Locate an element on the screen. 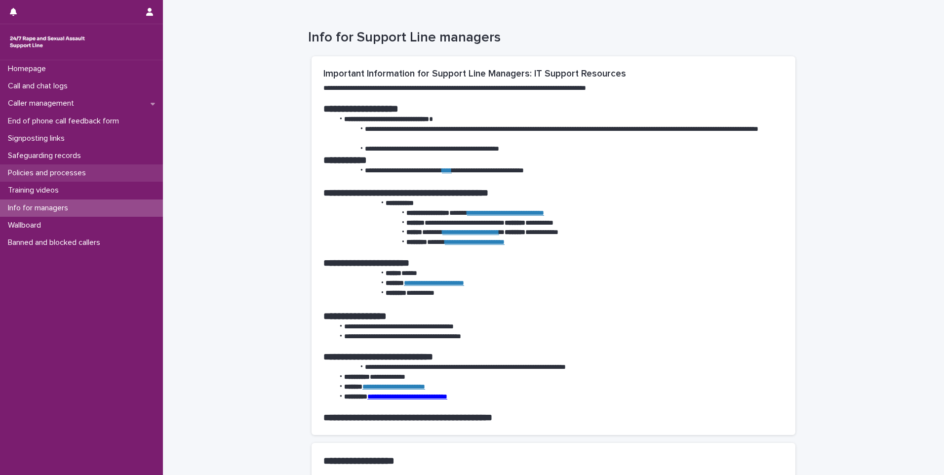  p: Wallboard is located at coordinates (26, 225).